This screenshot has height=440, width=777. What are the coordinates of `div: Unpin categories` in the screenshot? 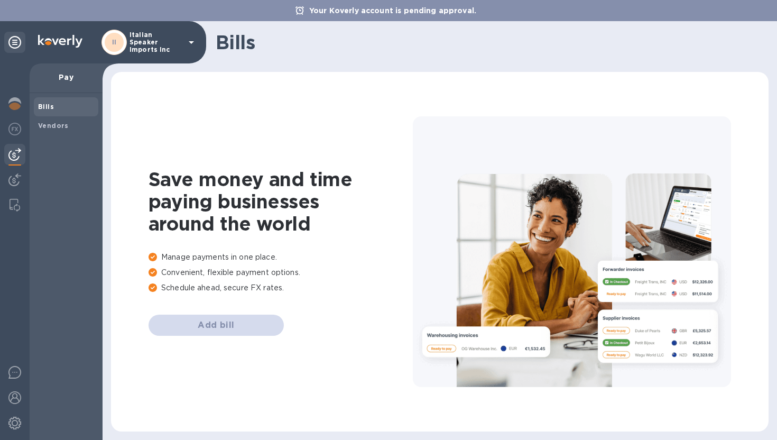 It's located at (15, 42).